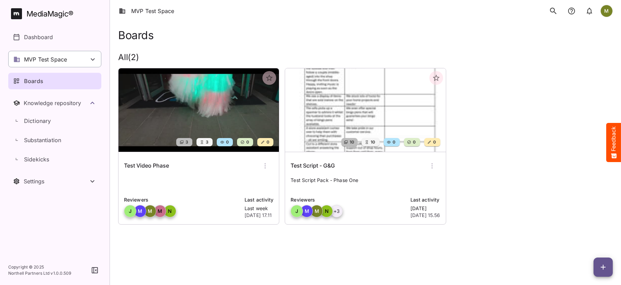  I want to click on p: Boards, so click(34, 81).